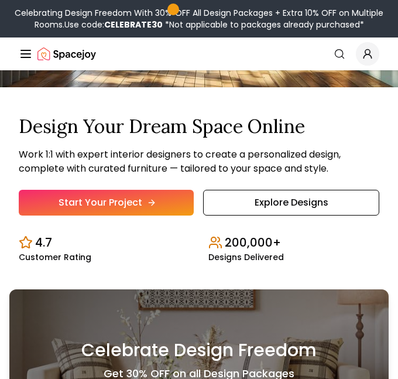  I want to click on p: Work 1:1 with expert interior designers to create a personalized design, complete with curated fu..., so click(199, 162).